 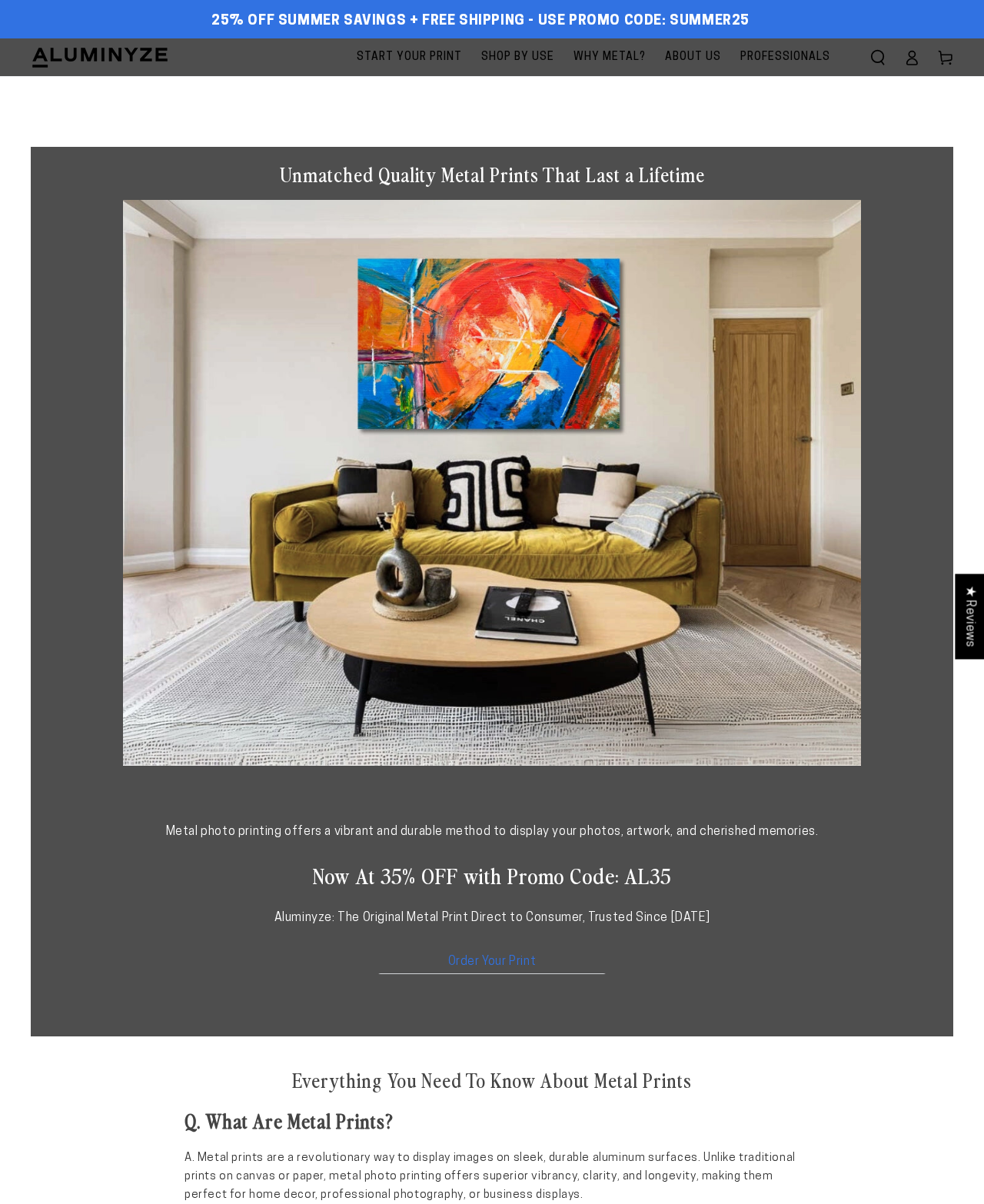 What do you see at coordinates (481, 21) in the screenshot?
I see `span: 25% off Summer Savings + Free Shipping - Use Promo Code: SUMMER25` at bounding box center [481, 21].